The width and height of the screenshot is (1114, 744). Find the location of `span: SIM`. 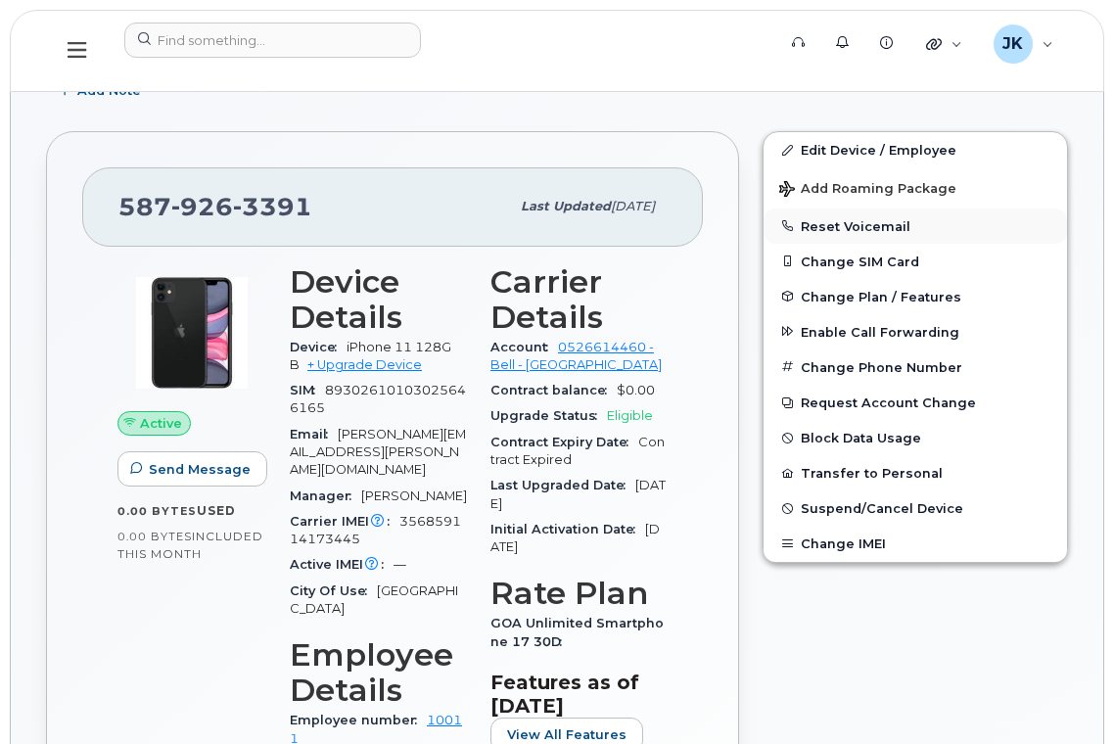

span: SIM is located at coordinates (308, 390).